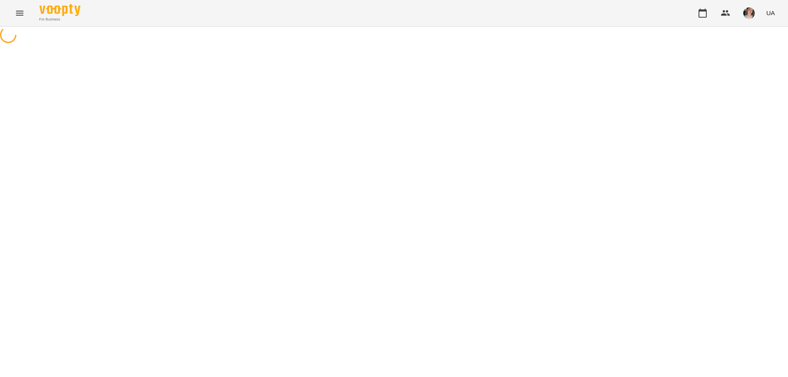  Describe the element at coordinates (770, 13) in the screenshot. I see `span: UA` at that location.